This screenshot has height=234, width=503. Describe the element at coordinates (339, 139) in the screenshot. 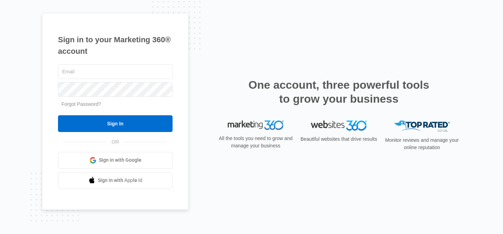

I see `p: Beautiful websites that drive results` at that location.